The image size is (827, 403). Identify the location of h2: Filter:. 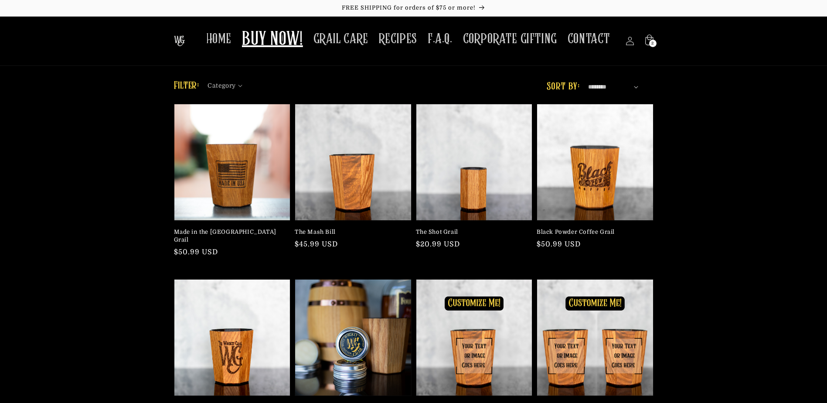
(187, 86).